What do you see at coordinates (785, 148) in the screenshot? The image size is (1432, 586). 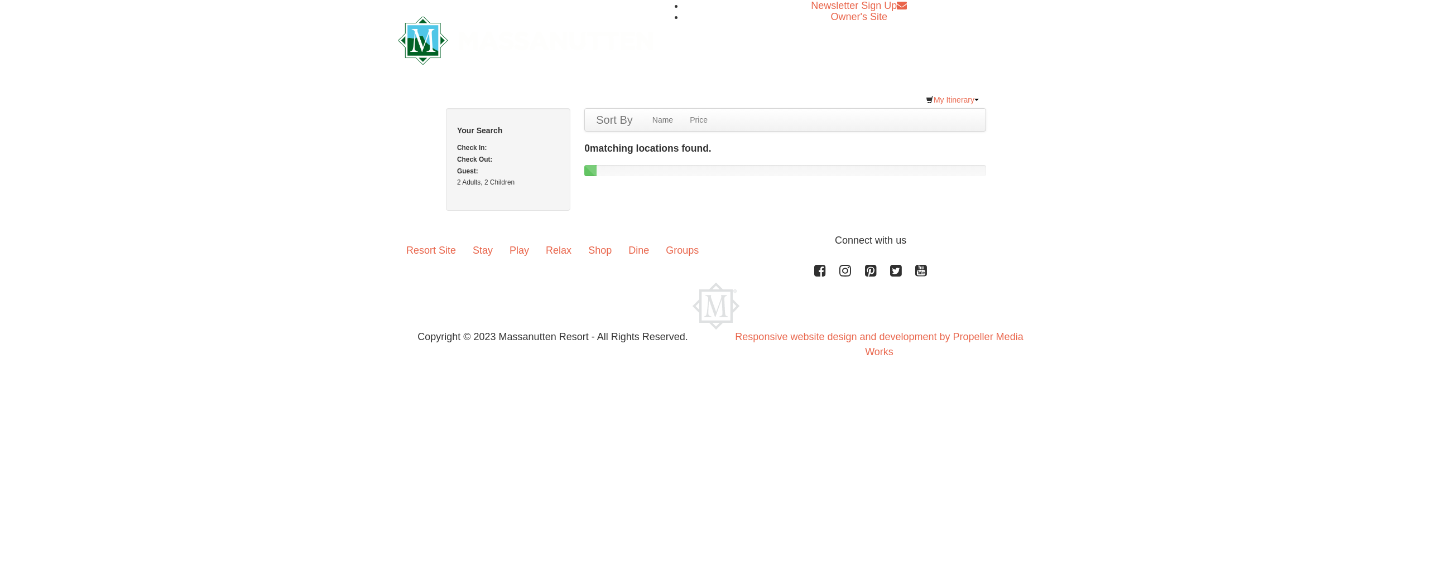 I see `h4: matching locations found.` at bounding box center [785, 148].